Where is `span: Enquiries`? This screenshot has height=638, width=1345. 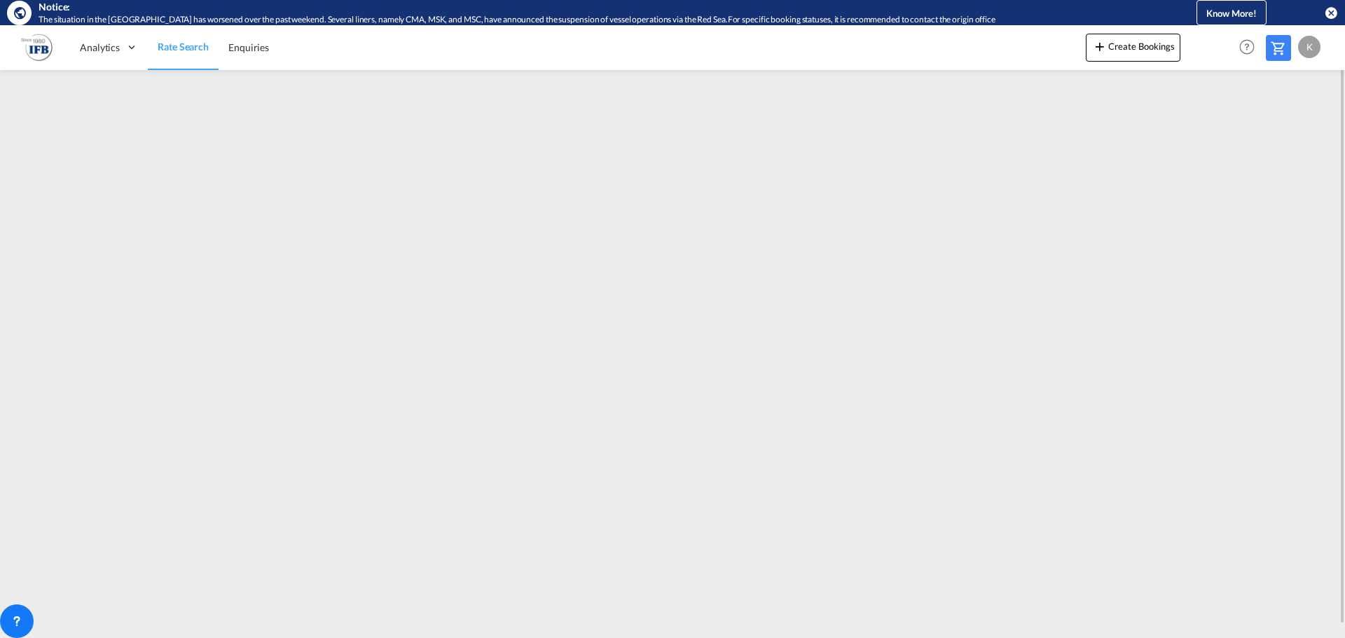
span: Enquiries is located at coordinates (249, 47).